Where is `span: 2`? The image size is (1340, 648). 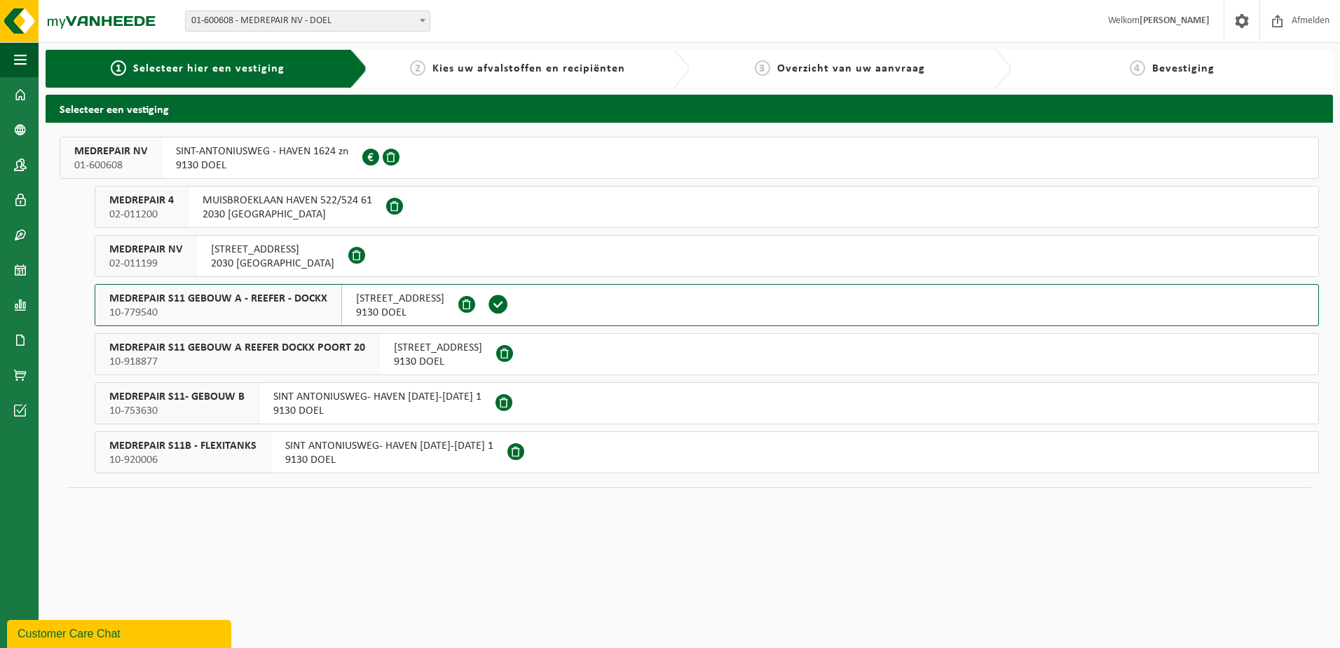 span: 2 is located at coordinates (418, 68).